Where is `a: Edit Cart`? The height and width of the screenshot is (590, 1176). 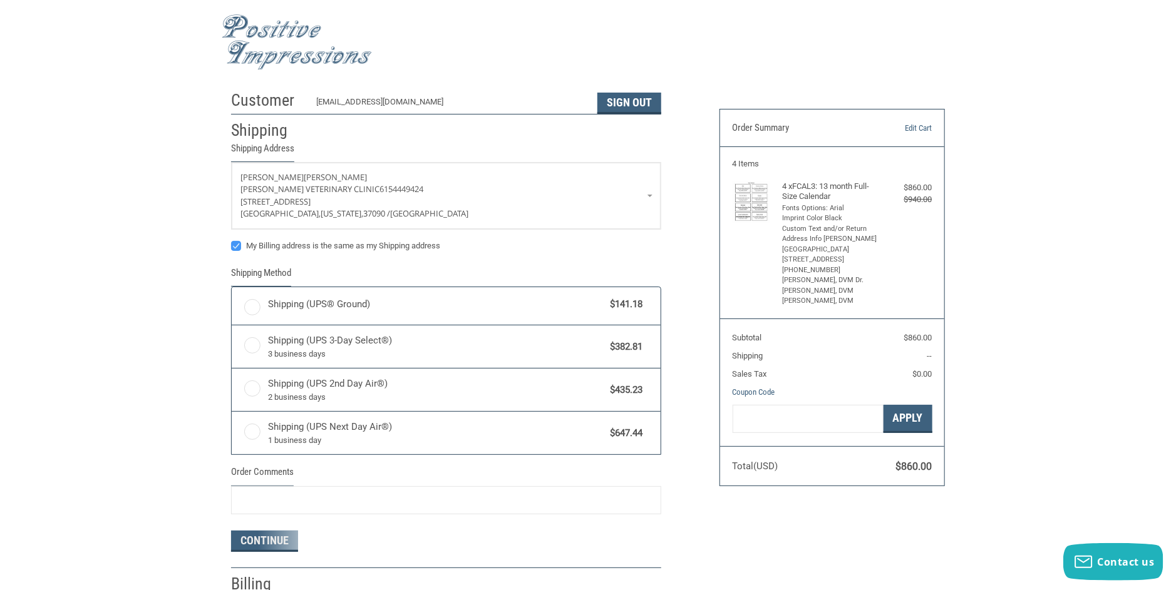
a: Edit Cart is located at coordinates (900, 128).